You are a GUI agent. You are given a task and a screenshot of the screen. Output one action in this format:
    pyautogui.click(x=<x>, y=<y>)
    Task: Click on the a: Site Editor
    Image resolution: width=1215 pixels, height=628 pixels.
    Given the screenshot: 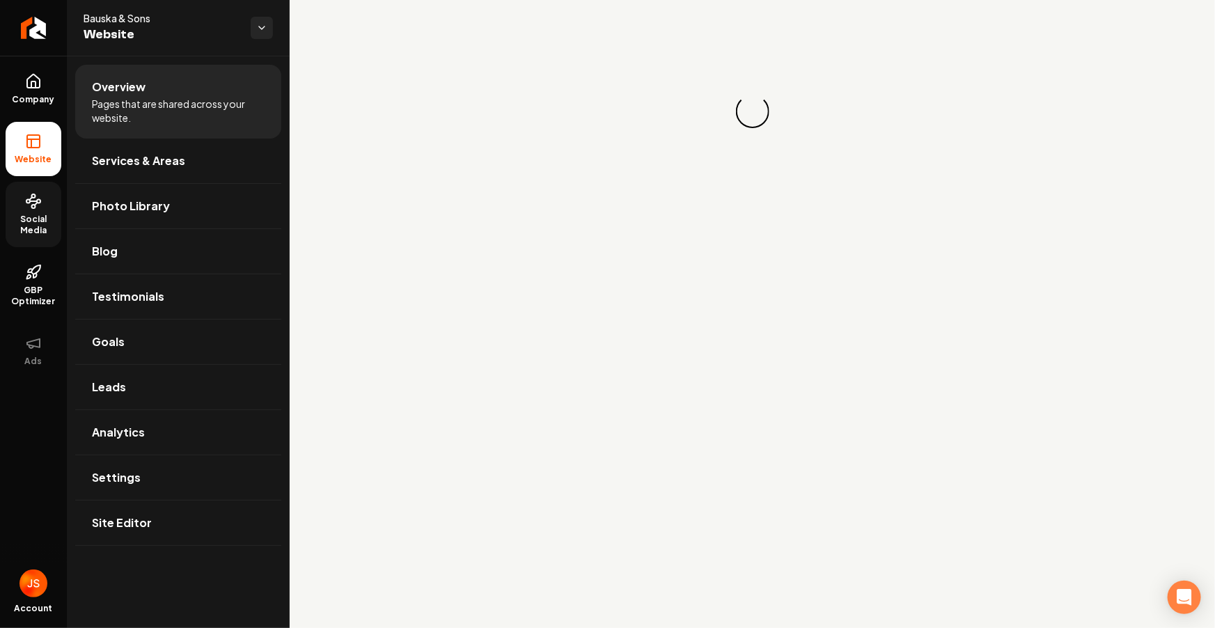 What is the action you would take?
    pyautogui.click(x=178, y=523)
    